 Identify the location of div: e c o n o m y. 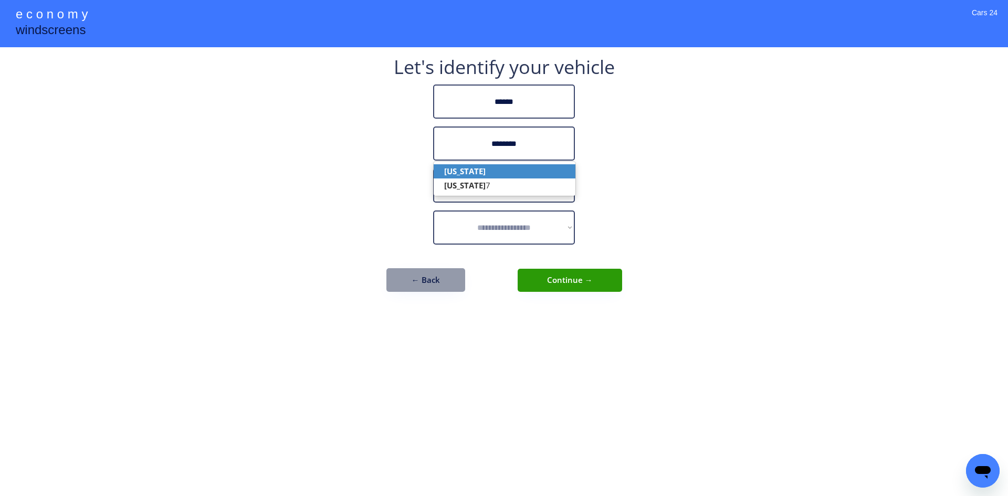
(51, 15).